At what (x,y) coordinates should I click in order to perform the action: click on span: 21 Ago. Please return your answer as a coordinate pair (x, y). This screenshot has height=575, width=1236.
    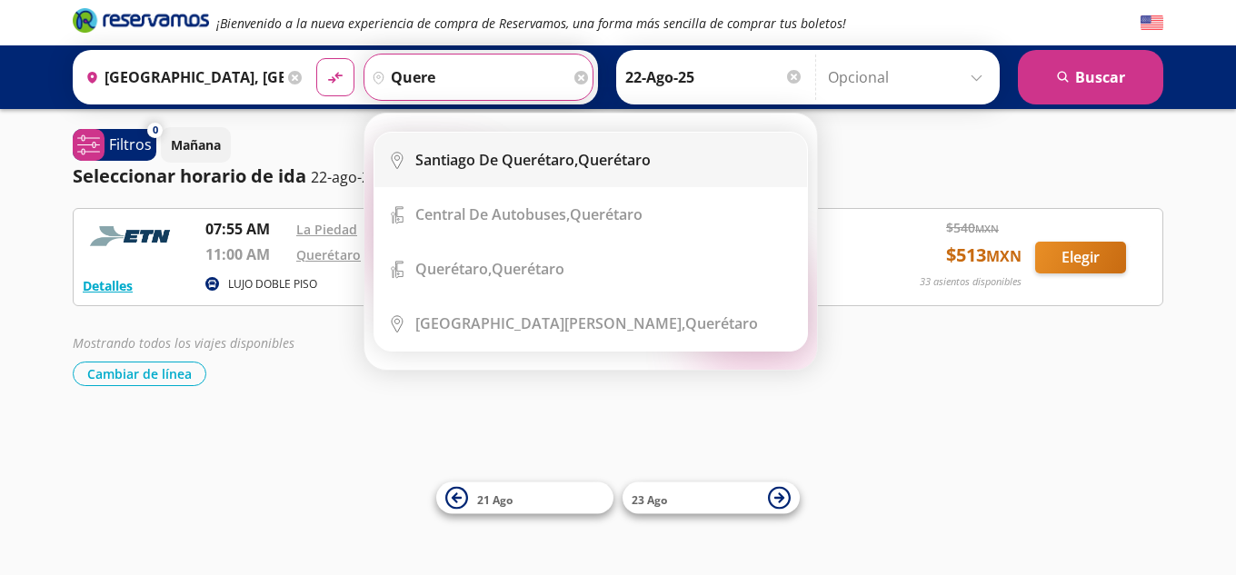
    Looking at the image, I should click on (494, 499).